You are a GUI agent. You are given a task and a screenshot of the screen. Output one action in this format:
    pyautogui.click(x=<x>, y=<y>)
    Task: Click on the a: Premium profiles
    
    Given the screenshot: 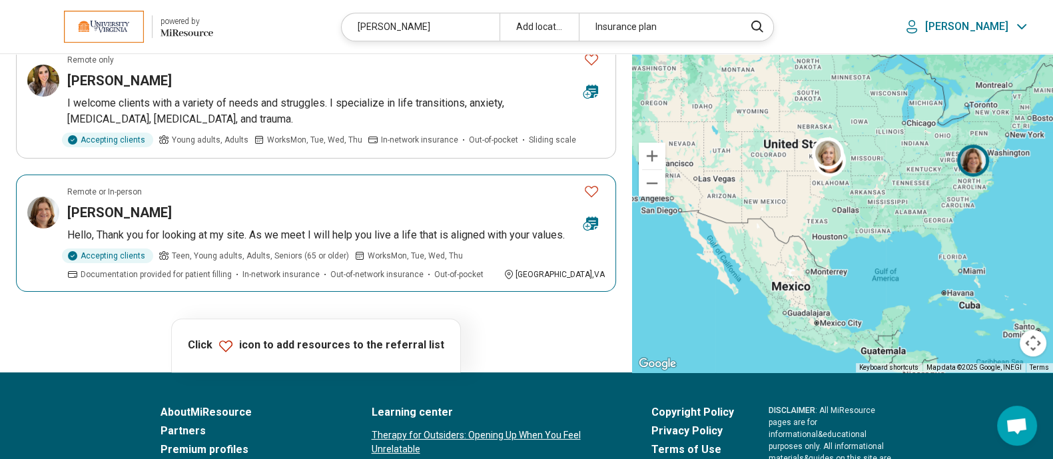 What is the action you would take?
    pyautogui.click(x=249, y=450)
    